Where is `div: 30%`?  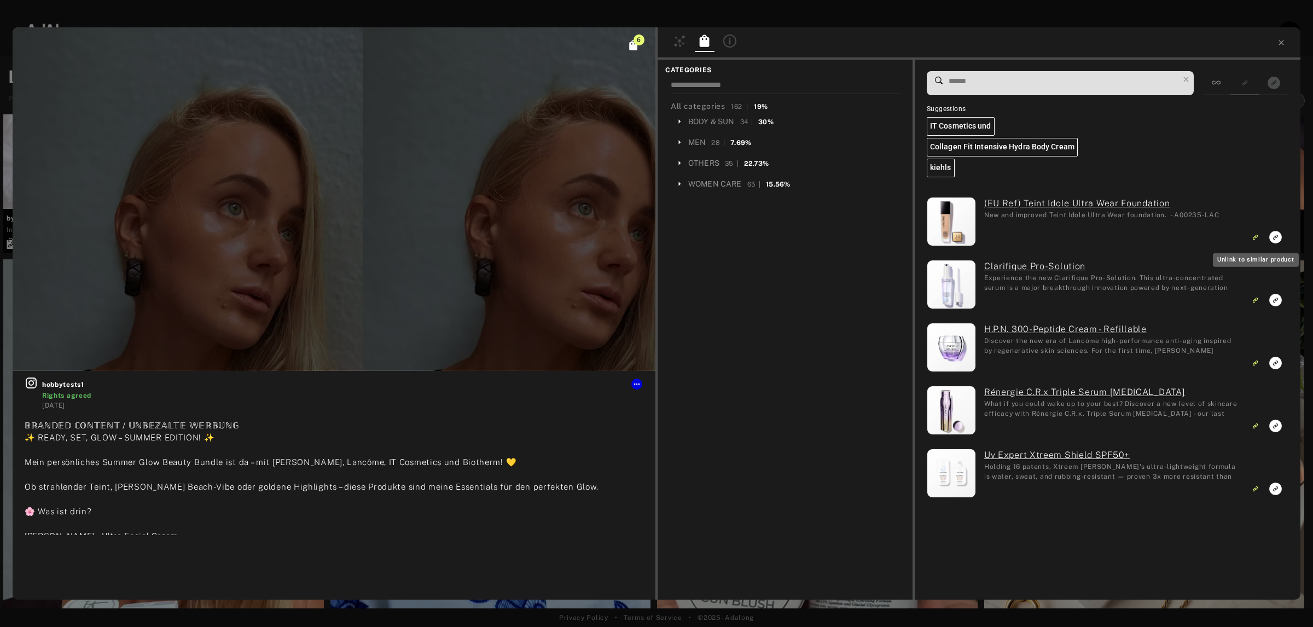 div: 30% is located at coordinates (766, 122).